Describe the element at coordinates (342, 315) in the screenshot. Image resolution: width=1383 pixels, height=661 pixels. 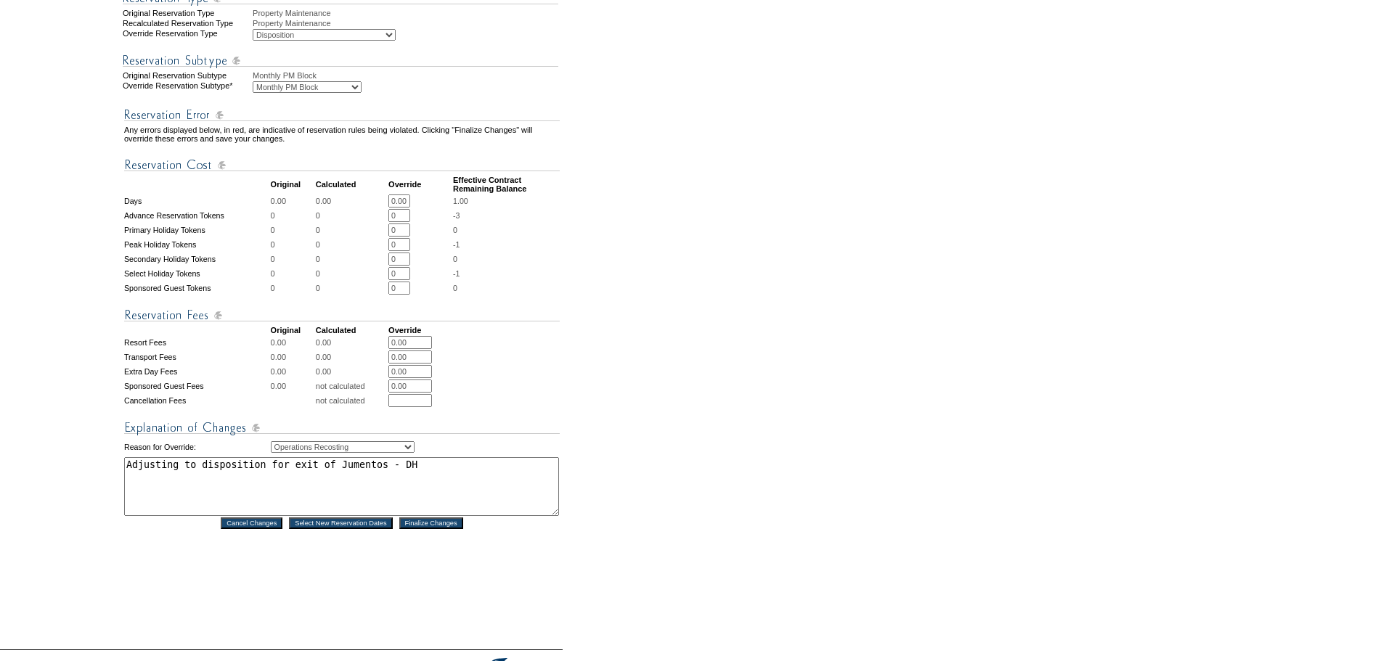
I see `img: Reservation Fees` at that location.